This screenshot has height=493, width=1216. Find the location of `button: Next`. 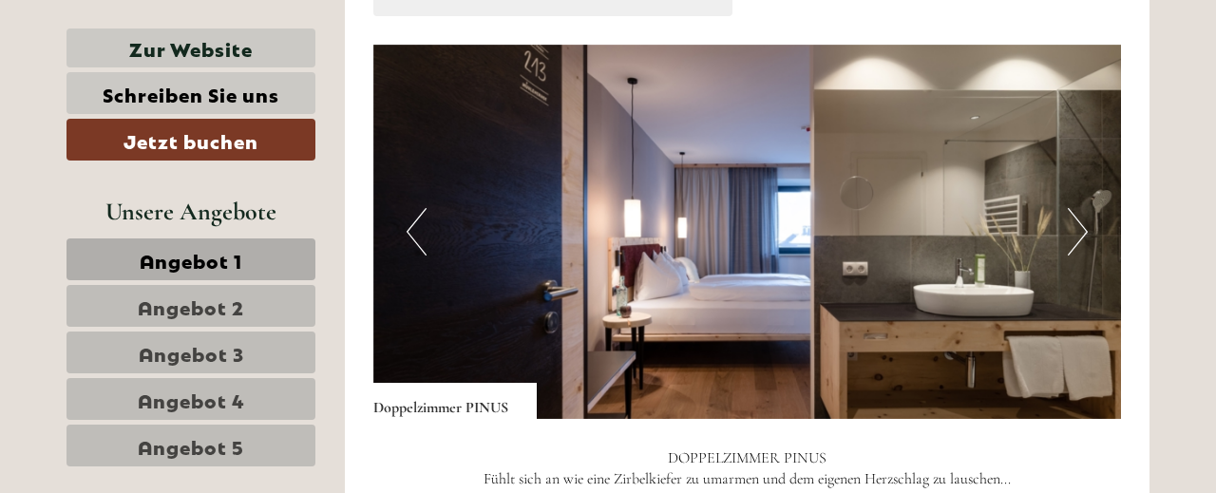

button: Next is located at coordinates (1077, 232).